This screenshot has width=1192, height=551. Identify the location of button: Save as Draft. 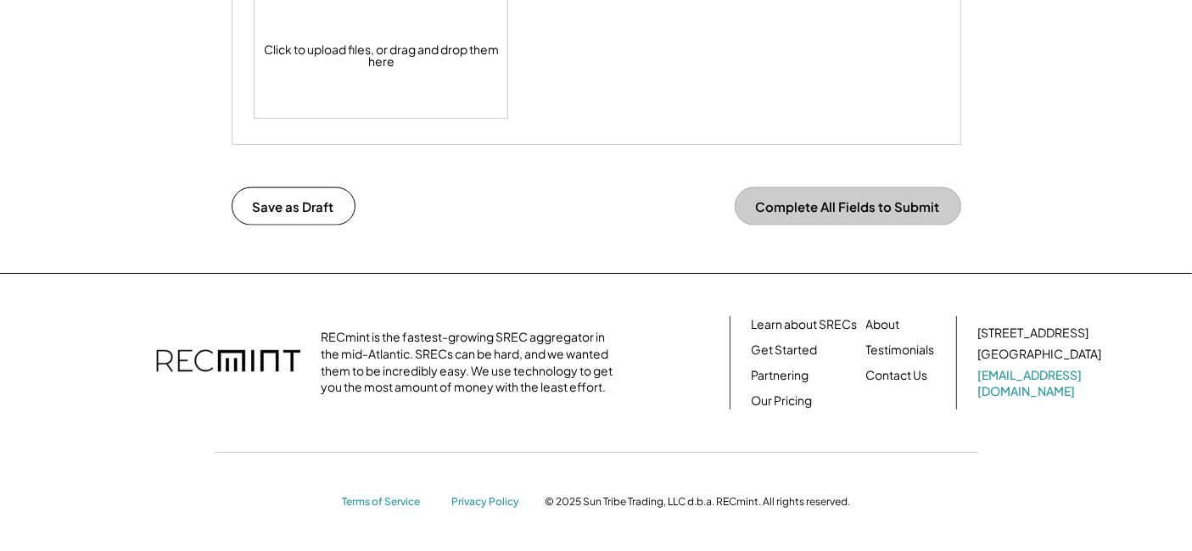
(293, 206).